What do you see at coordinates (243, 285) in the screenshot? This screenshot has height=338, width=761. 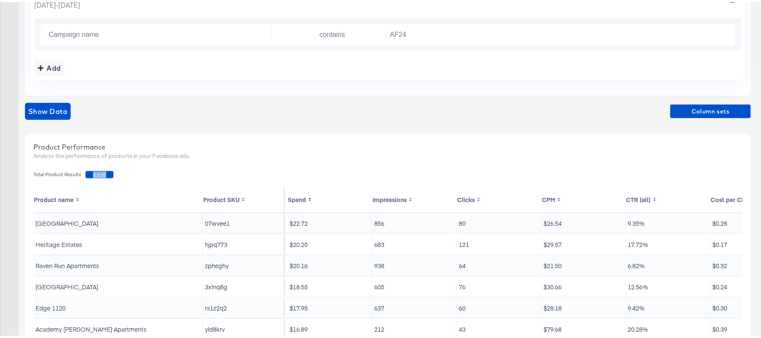 I see `td: 3xlnq8g` at bounding box center [243, 285].